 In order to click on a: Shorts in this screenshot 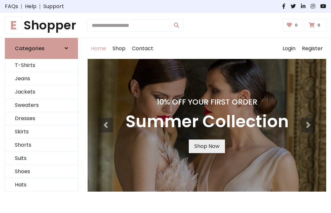, I will do `click(41, 145)`.